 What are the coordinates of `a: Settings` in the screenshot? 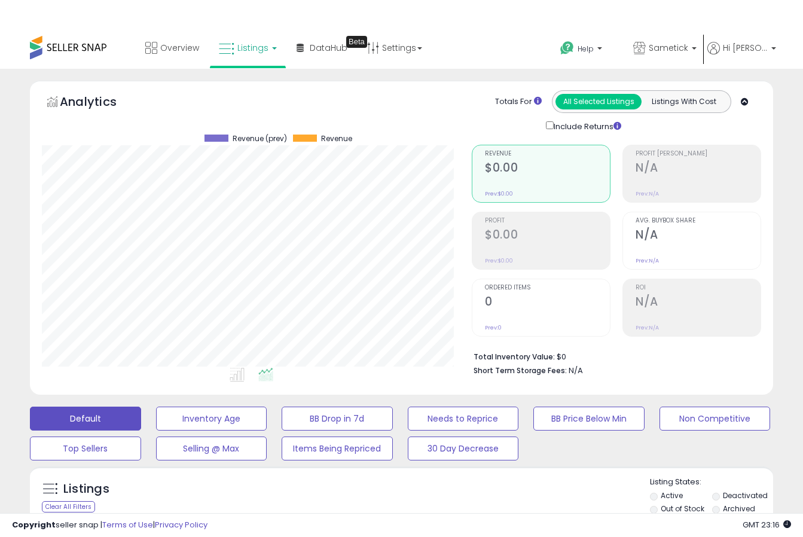 It's located at (394, 48).